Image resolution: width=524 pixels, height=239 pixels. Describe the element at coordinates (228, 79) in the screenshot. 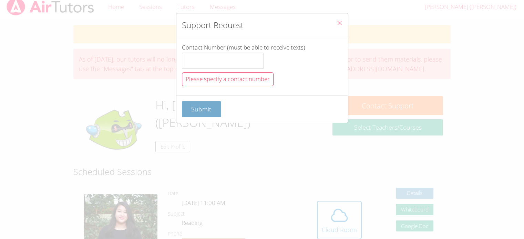

I see `span: Please specify a contact number` at that location.